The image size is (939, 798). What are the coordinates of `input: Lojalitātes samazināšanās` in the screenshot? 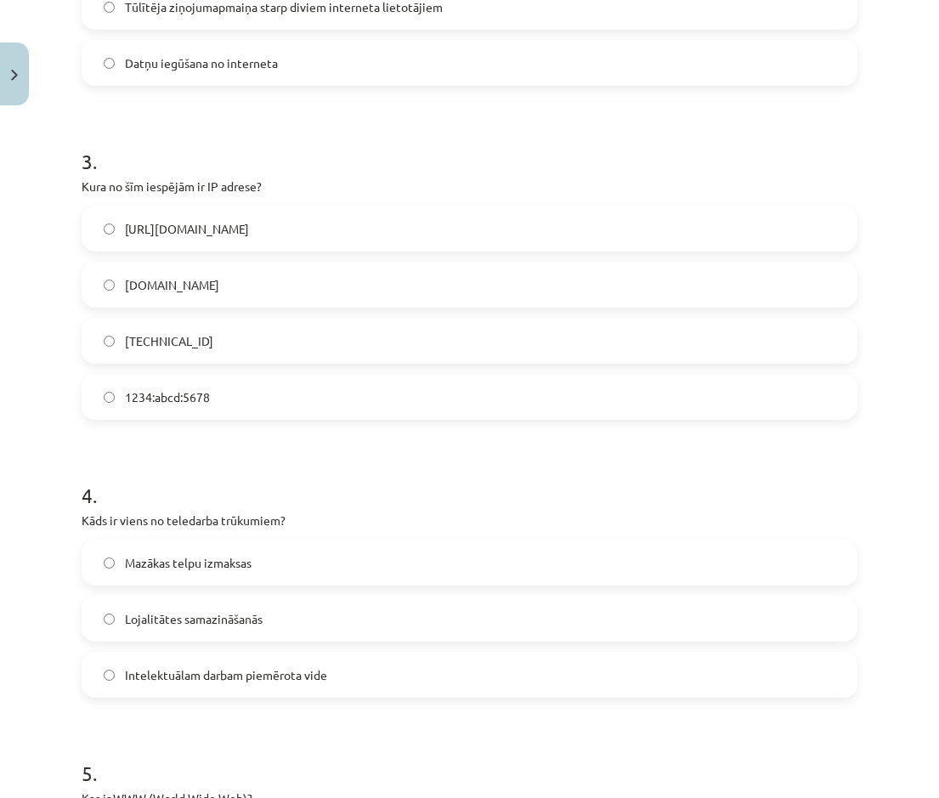 It's located at (109, 619).